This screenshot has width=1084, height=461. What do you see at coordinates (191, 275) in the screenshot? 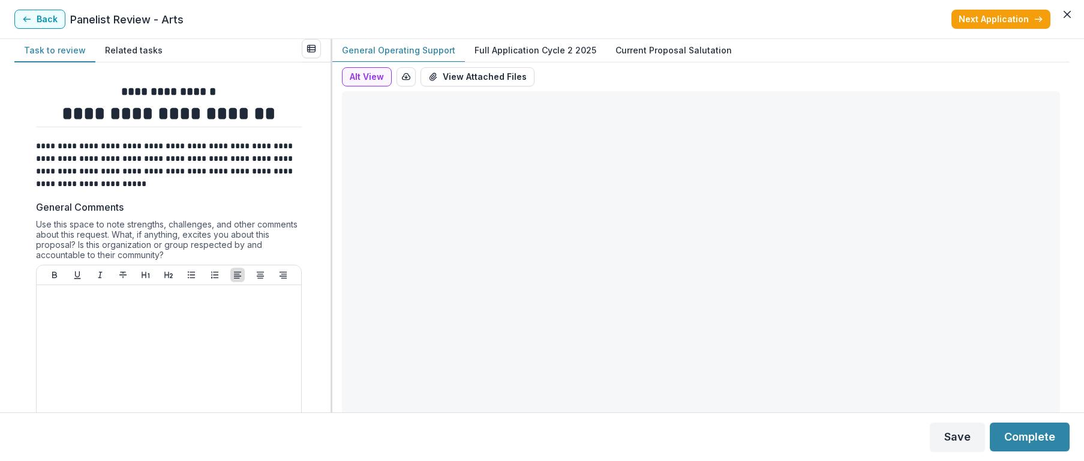
I see `button: Bullet List` at bounding box center [191, 275].